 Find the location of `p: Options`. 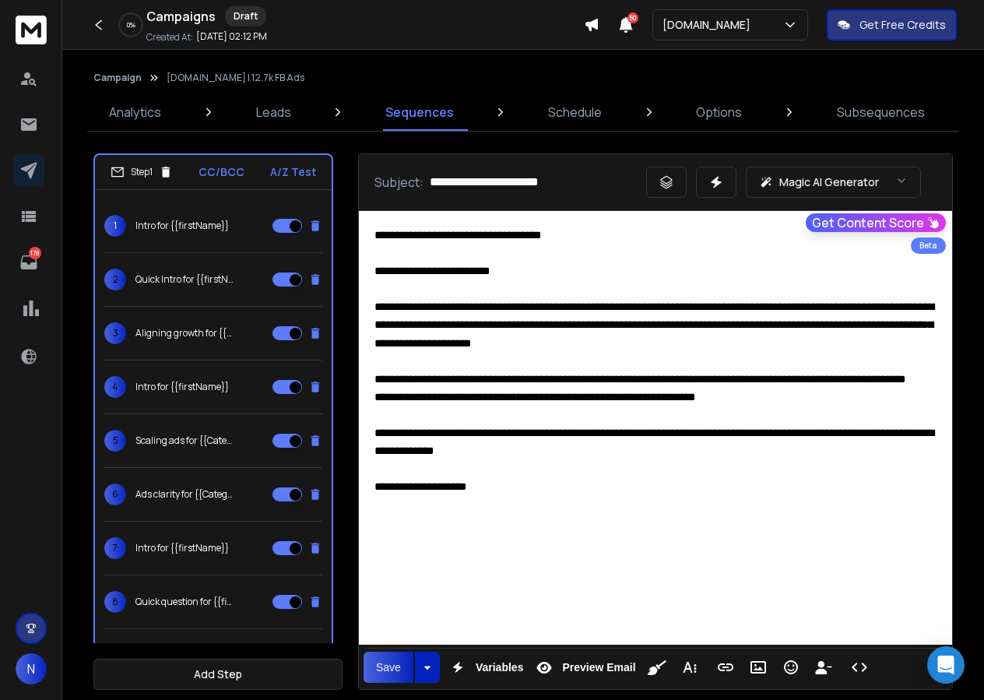

p: Options is located at coordinates (718, 112).